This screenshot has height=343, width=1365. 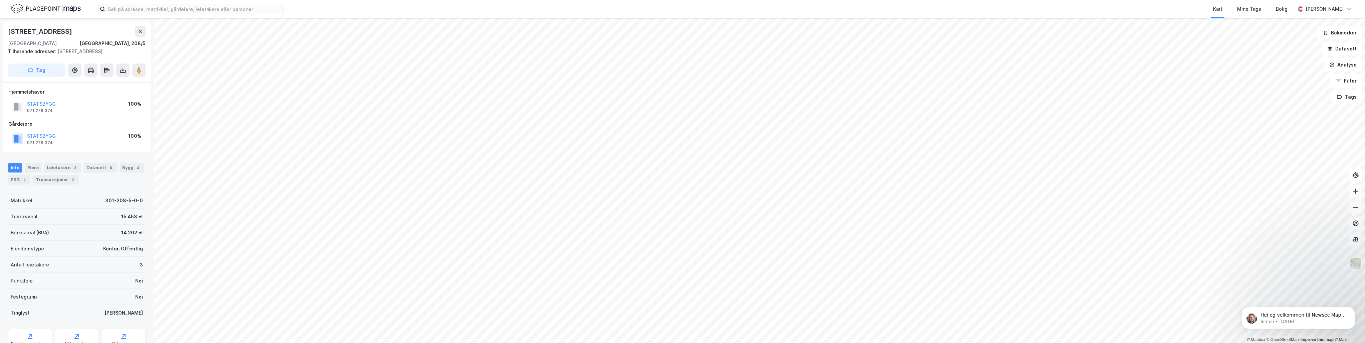 What do you see at coordinates (30, 232) in the screenshot?
I see `div: Bruksareal (BRA)` at bounding box center [30, 232].